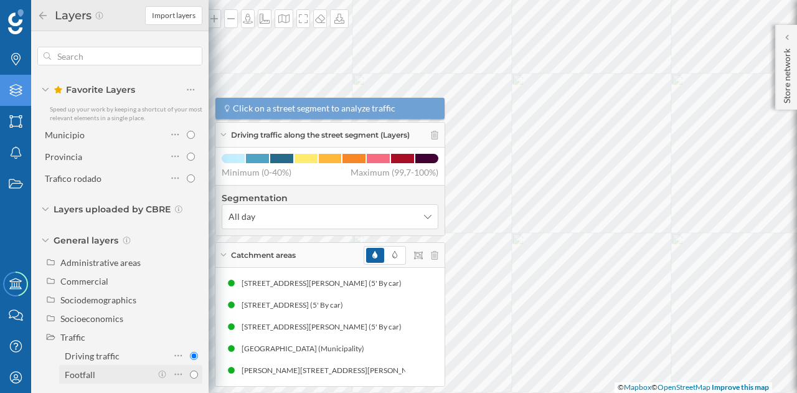 The width and height of the screenshot is (797, 393). Describe the element at coordinates (72, 16) in the screenshot. I see `h2: Layers` at that location.